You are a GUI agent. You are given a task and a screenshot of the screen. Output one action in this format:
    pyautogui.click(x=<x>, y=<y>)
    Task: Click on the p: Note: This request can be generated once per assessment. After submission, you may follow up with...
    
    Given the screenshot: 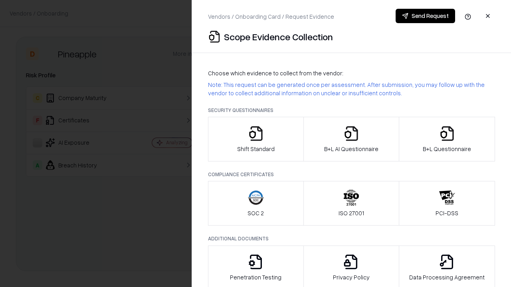 What is the action you would take?
    pyautogui.click(x=351, y=89)
    